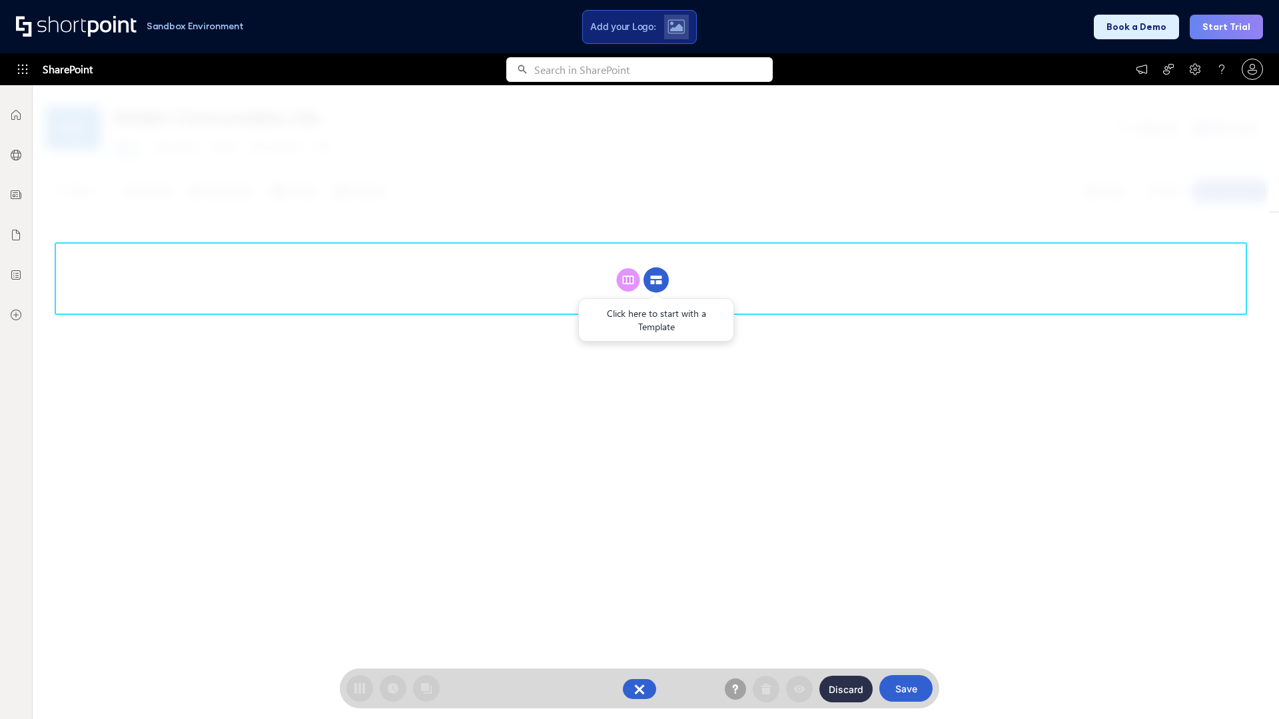  What do you see at coordinates (906, 689) in the screenshot?
I see `button: Save` at bounding box center [906, 689].